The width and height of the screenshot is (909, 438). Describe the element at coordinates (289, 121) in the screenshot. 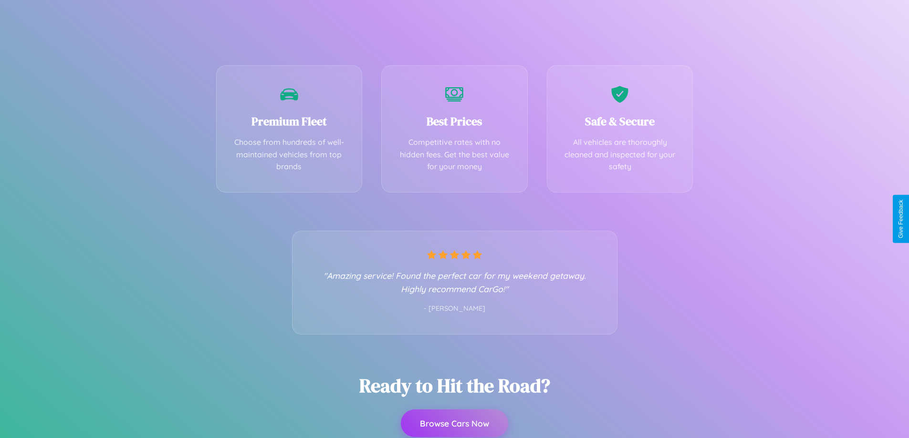

I see `h3: Premium Fleet` at that location.